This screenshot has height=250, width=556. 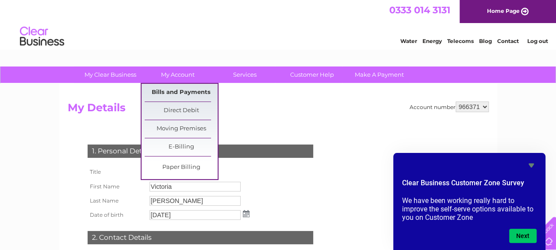 I want to click on a: Bills and Payments, so click(x=181, y=92).